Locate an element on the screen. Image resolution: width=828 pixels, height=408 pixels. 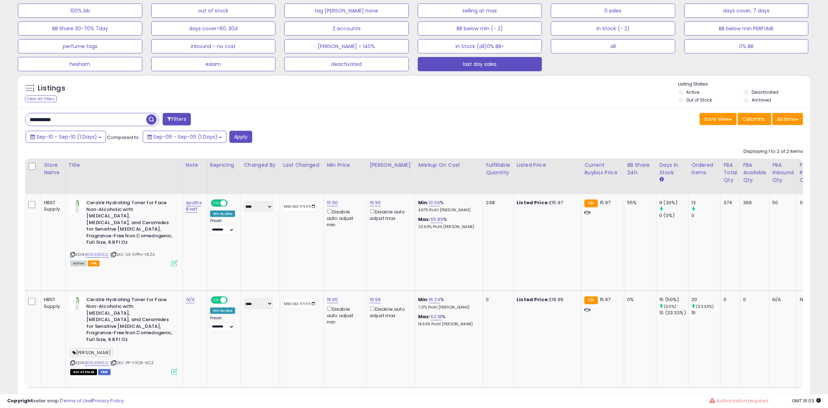
div: HBST Supply is located at coordinates (52, 206).